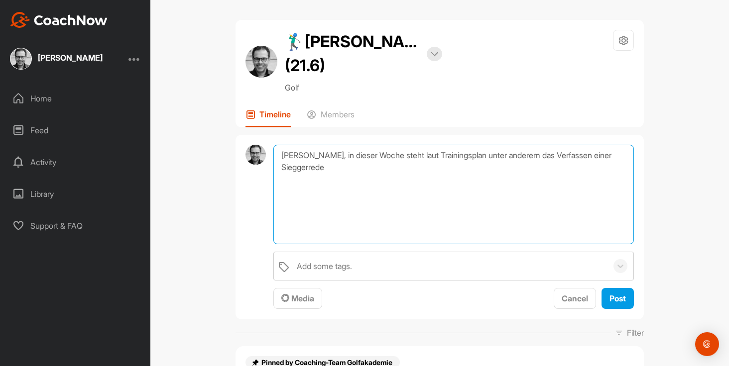 The image size is (729, 366). I want to click on div: Home, so click(76, 99).